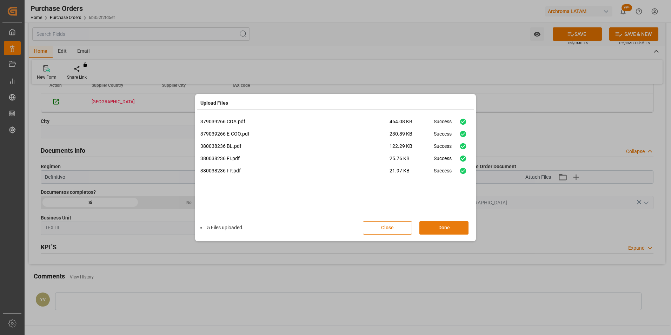 The width and height of the screenshot is (671, 335). What do you see at coordinates (387, 228) in the screenshot?
I see `button: Close` at bounding box center [387, 228].